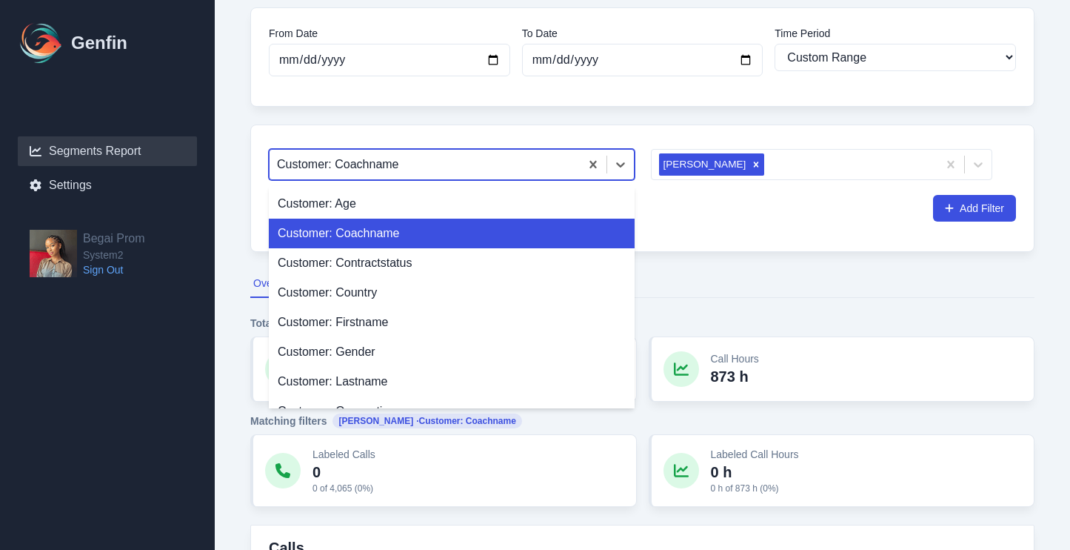 The height and width of the screenshot is (550, 1070). What do you see at coordinates (107, 185) in the screenshot?
I see `a: Settings` at bounding box center [107, 185].